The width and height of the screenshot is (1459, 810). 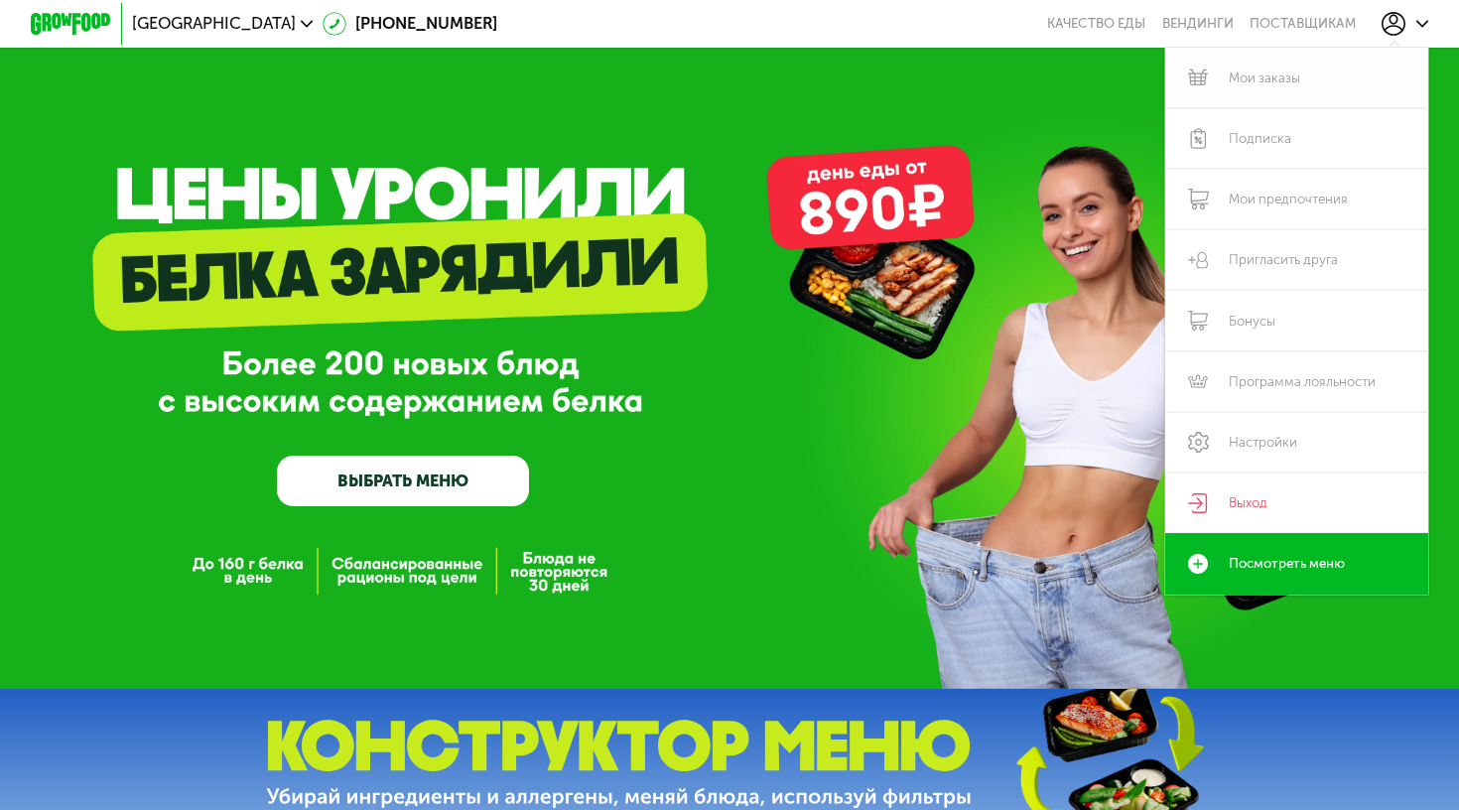 What do you see at coordinates (1296, 199) in the screenshot?
I see `a: Мои предпочтения` at bounding box center [1296, 199].